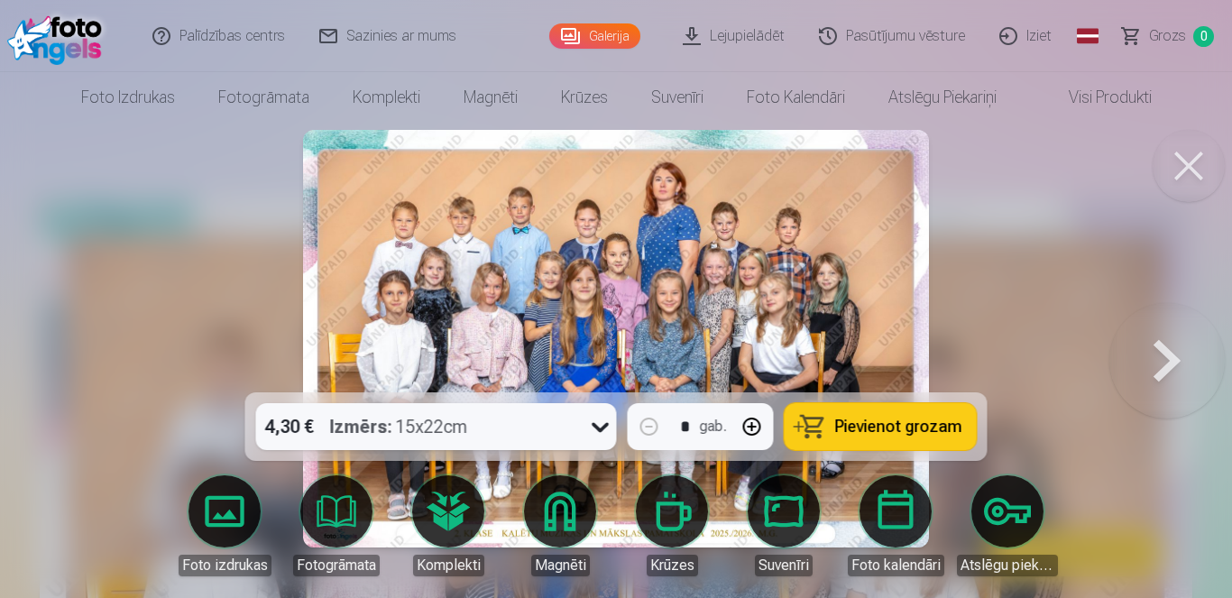  I want to click on div: Komplekti, so click(448, 565).